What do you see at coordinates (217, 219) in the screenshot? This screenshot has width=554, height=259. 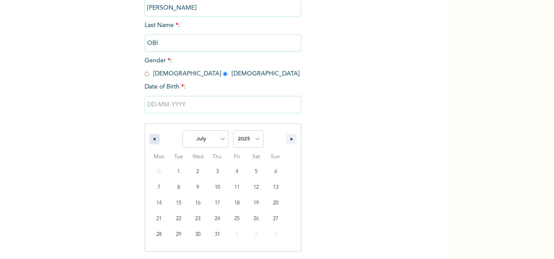 I see `button: 24` at bounding box center [217, 219].